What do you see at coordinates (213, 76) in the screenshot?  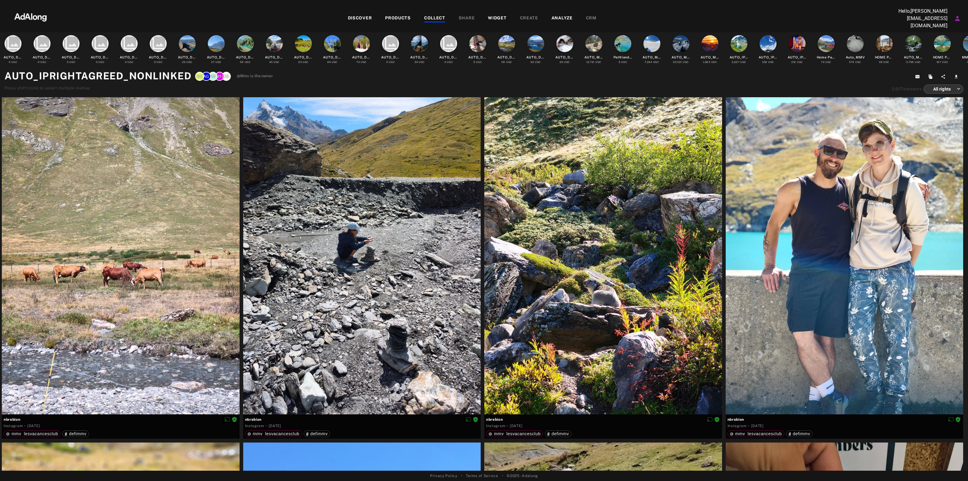 I see `div: Hego.A` at bounding box center [213, 76].